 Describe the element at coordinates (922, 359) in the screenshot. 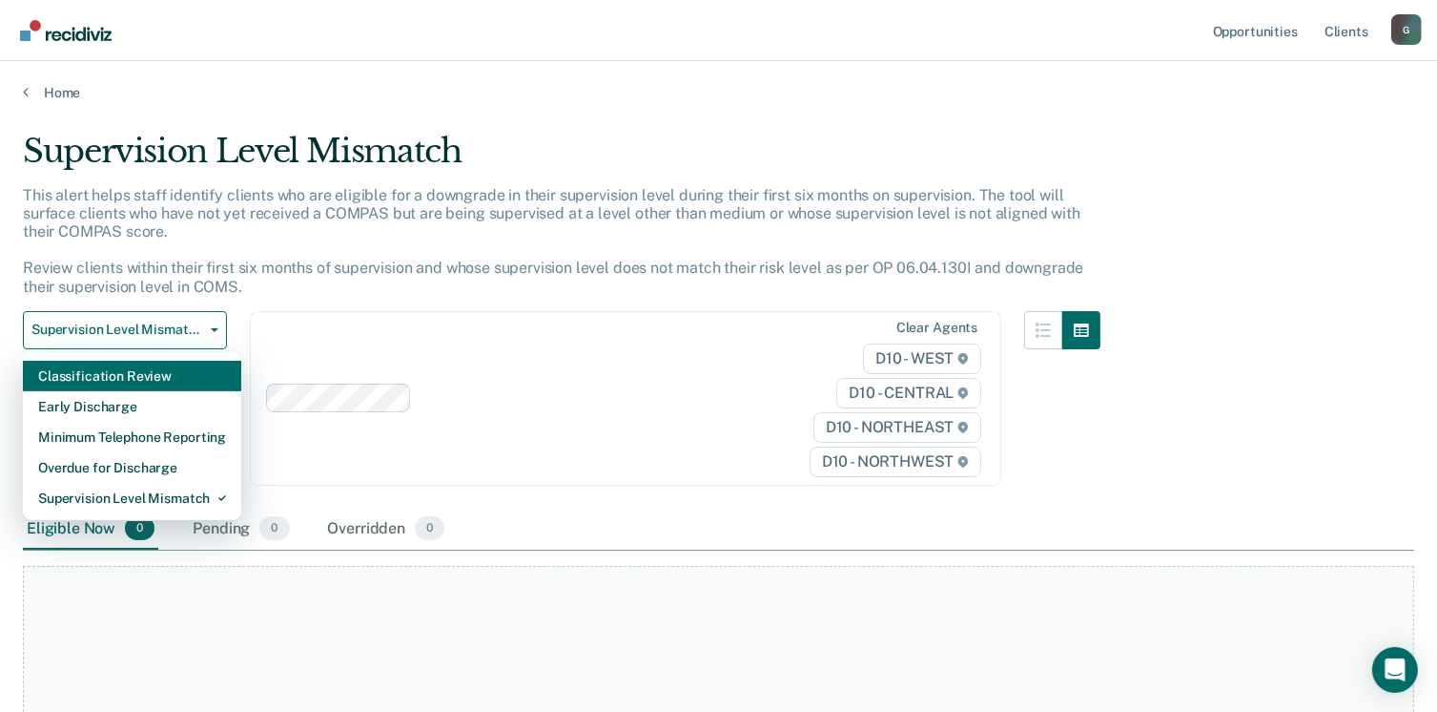

I see `span: D10 - WEST` at that location.